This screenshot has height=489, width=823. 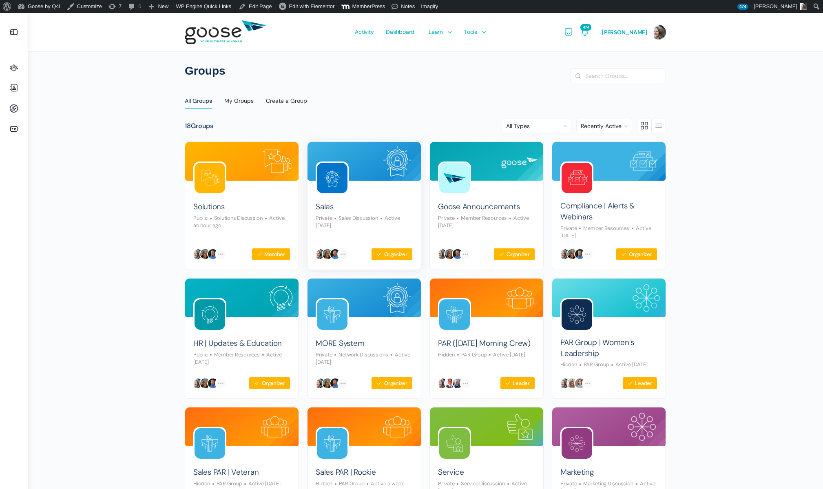 I want to click on img: Group logo of Goose Announcements, so click(x=454, y=178).